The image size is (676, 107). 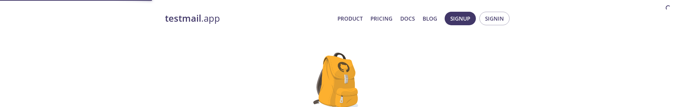 I want to click on strong: testmail, so click(x=183, y=18).